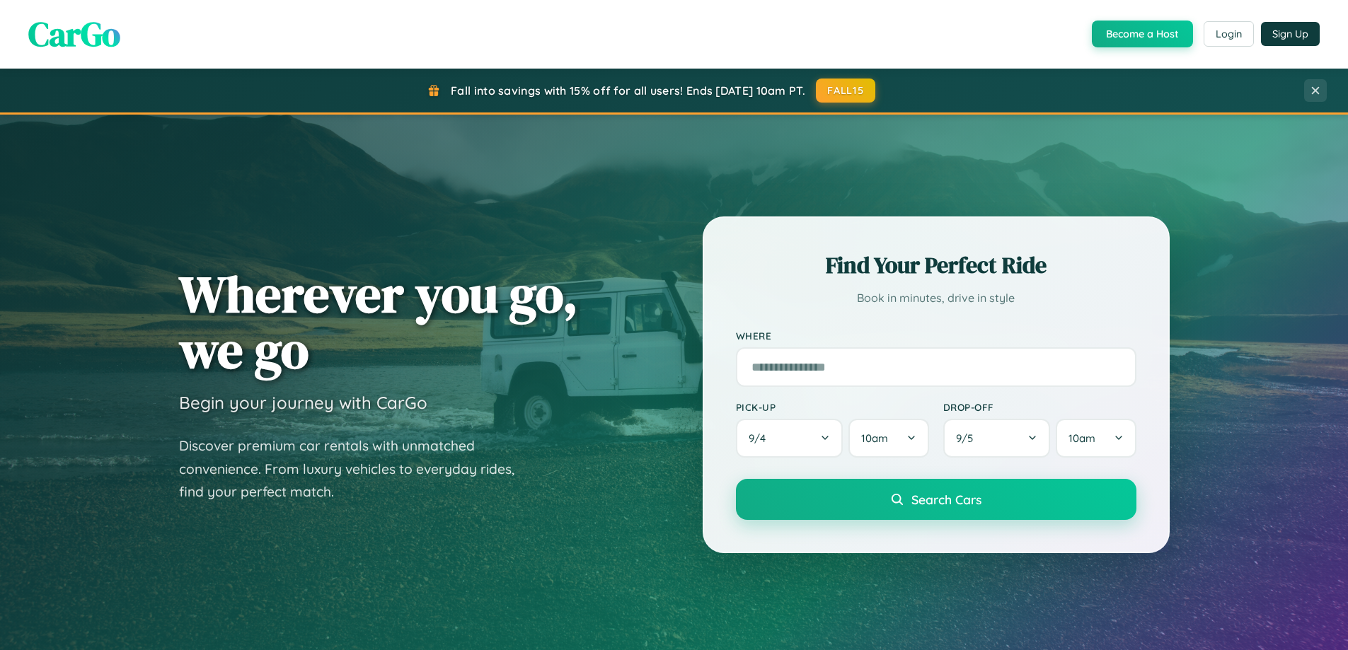 This screenshot has width=1348, height=650. Describe the element at coordinates (303, 403) in the screenshot. I see `h3: Begin your journey with CarGo` at that location.